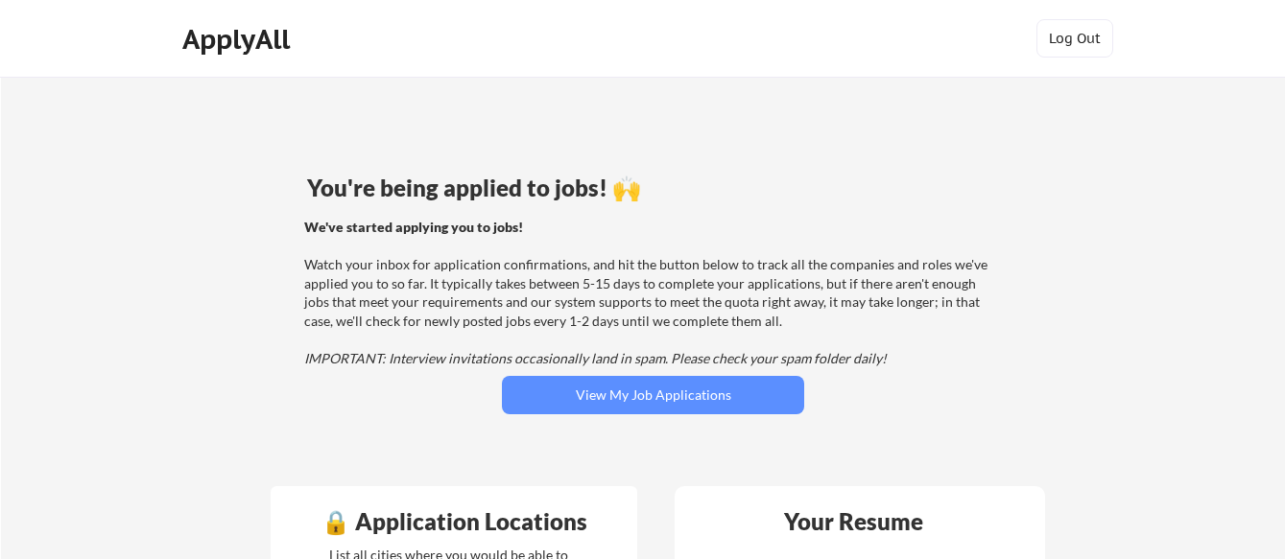  I want to click on button: Log Out, so click(1075, 38).